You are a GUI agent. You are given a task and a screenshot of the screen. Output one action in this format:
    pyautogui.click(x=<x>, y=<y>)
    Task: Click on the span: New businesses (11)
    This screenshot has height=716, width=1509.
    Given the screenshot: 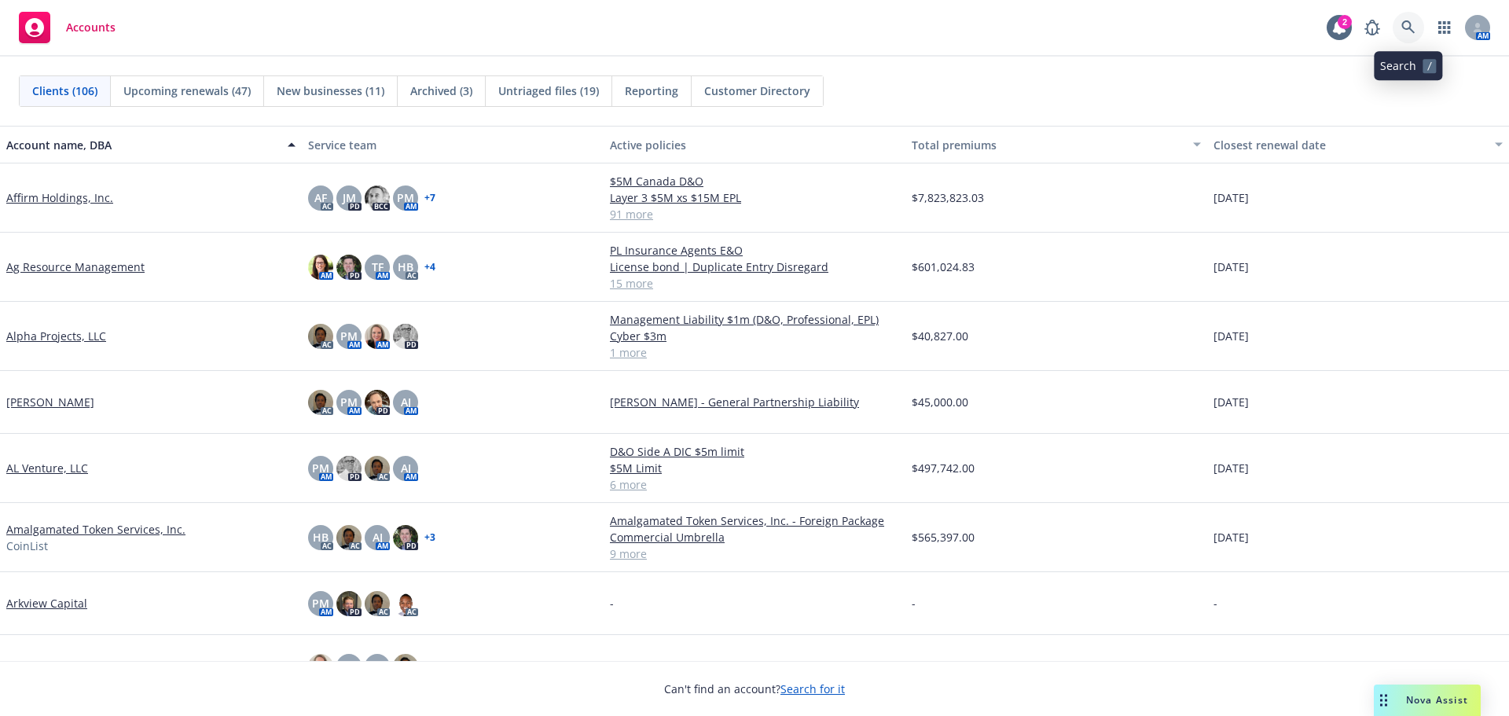 What is the action you would take?
    pyautogui.click(x=330, y=90)
    